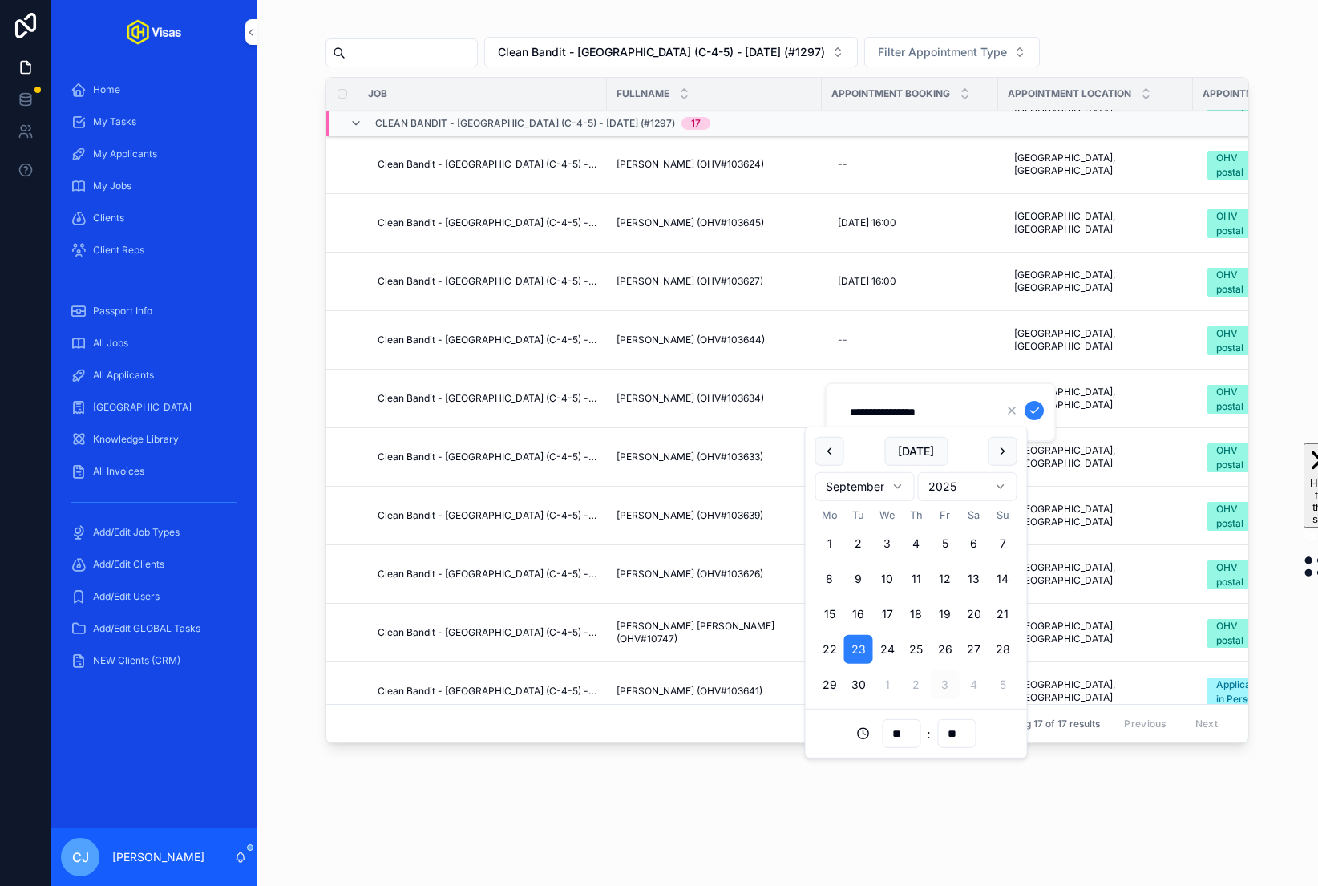  Describe the element at coordinates (1070, 94) in the screenshot. I see `span: Appointment Location` at that location.